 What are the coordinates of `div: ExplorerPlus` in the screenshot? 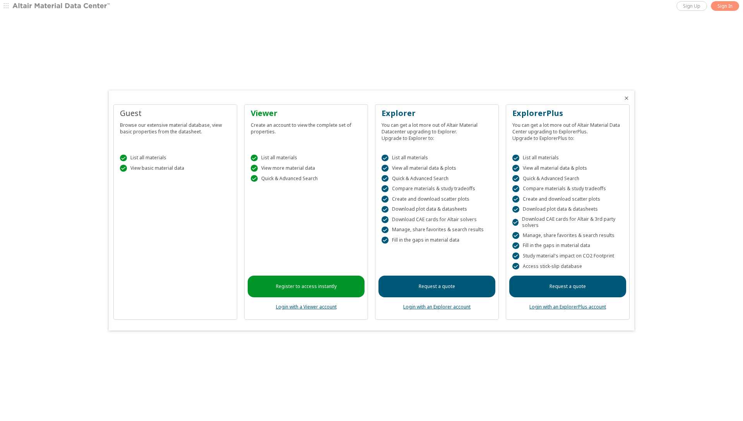 It's located at (568, 113).